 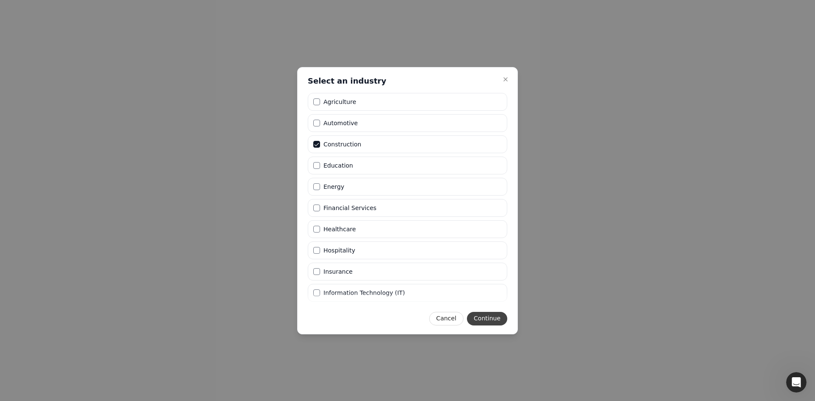 I want to click on label: Agriculture, so click(x=340, y=102).